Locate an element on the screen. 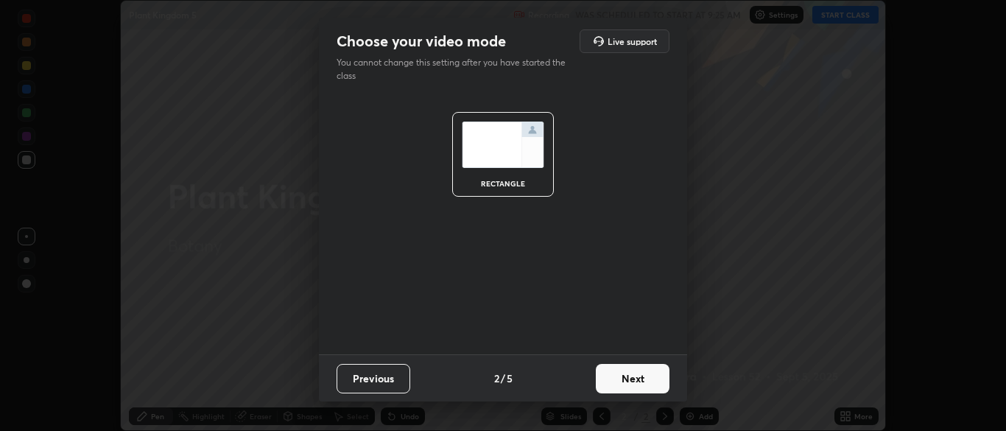 The height and width of the screenshot is (431, 1006). p: You cannot change this setting after you have started the class is located at coordinates (456, 69).